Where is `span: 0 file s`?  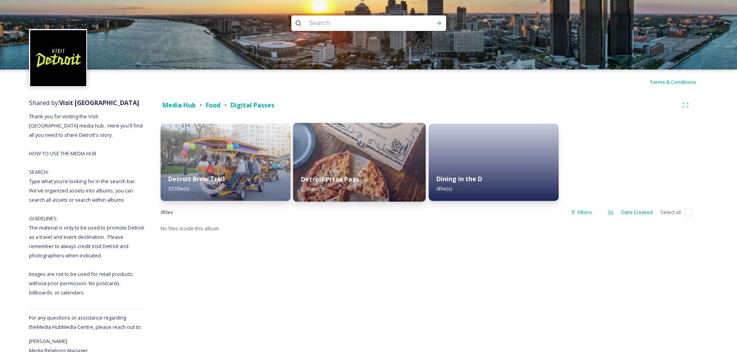 span: 0 file s is located at coordinates (167, 212).